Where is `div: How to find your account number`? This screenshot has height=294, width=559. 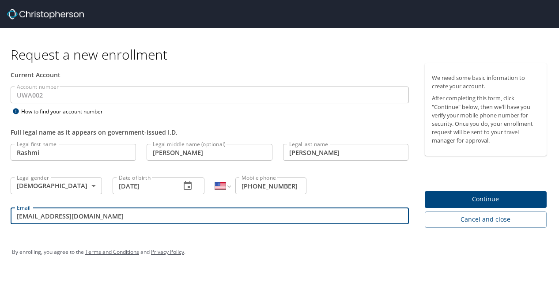 div: How to find your account number is located at coordinates (66, 111).